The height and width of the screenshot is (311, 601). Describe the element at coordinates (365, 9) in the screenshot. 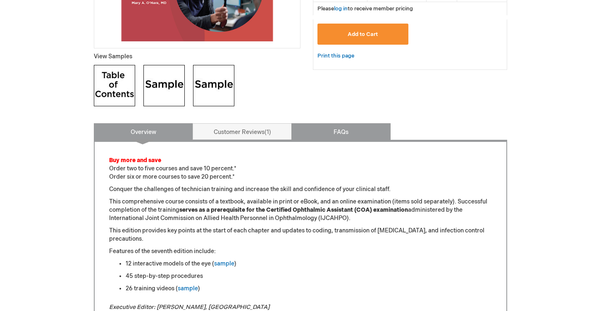

I see `span: Please to receive member pricing` at that location.